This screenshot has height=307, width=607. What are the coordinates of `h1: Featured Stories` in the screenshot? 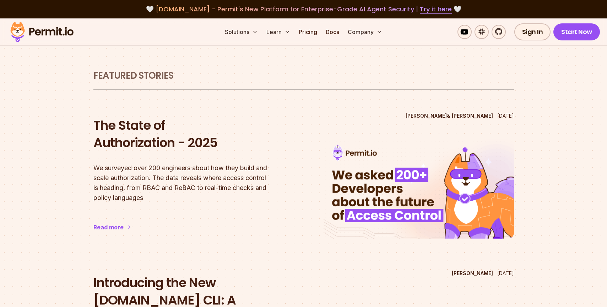 It's located at (303, 76).